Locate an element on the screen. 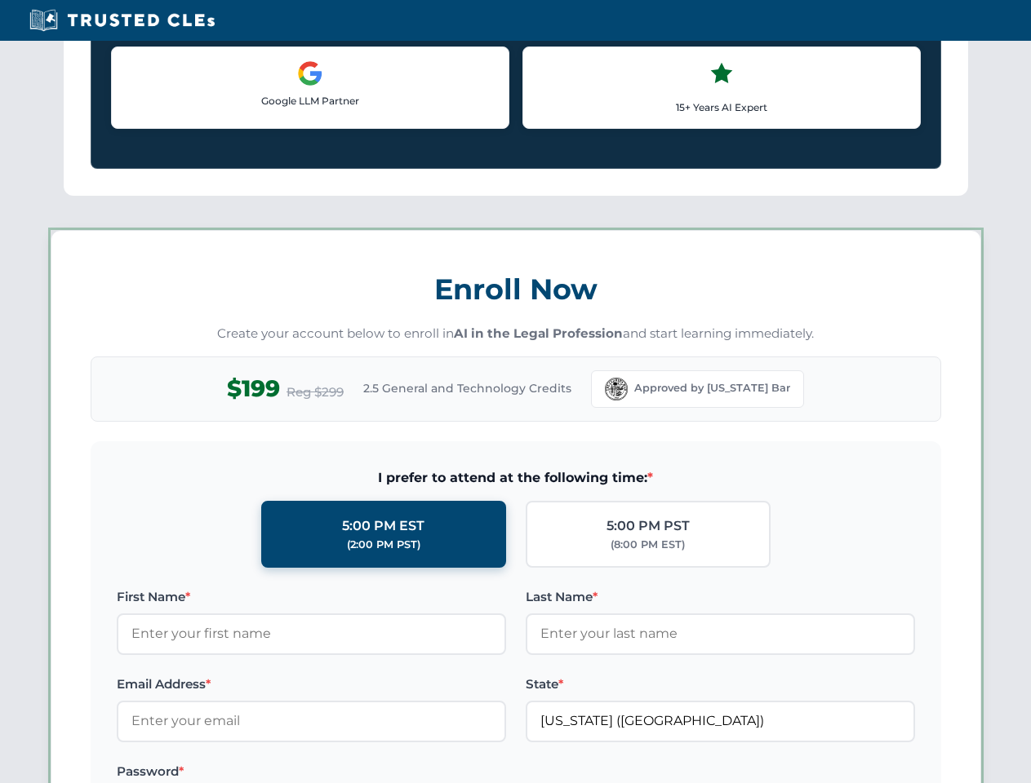 This screenshot has width=1031, height=783. img: Florida Bar is located at coordinates (616, 389).